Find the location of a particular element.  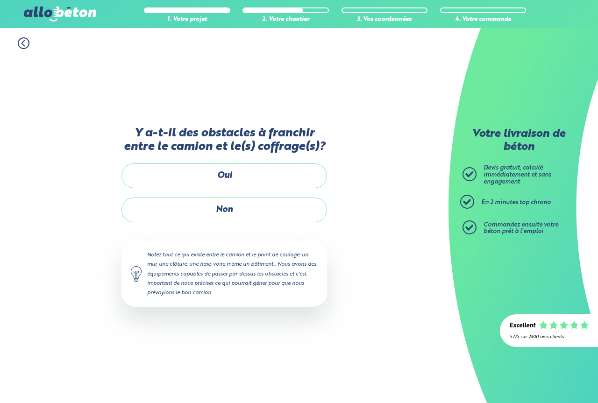

p: Votre livraison de béton is located at coordinates (519, 141).